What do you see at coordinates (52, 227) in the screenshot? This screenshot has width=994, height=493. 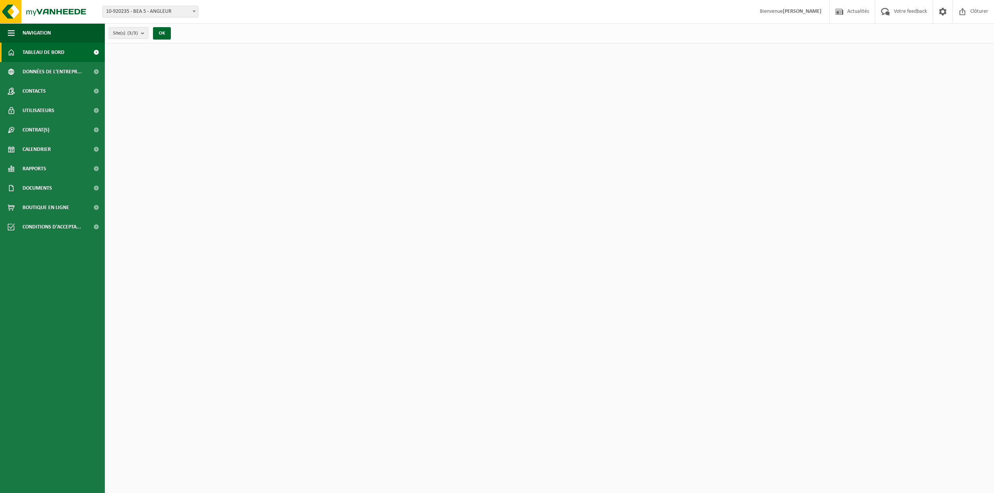 I see `span: Conditions d'accepta...` at bounding box center [52, 227].